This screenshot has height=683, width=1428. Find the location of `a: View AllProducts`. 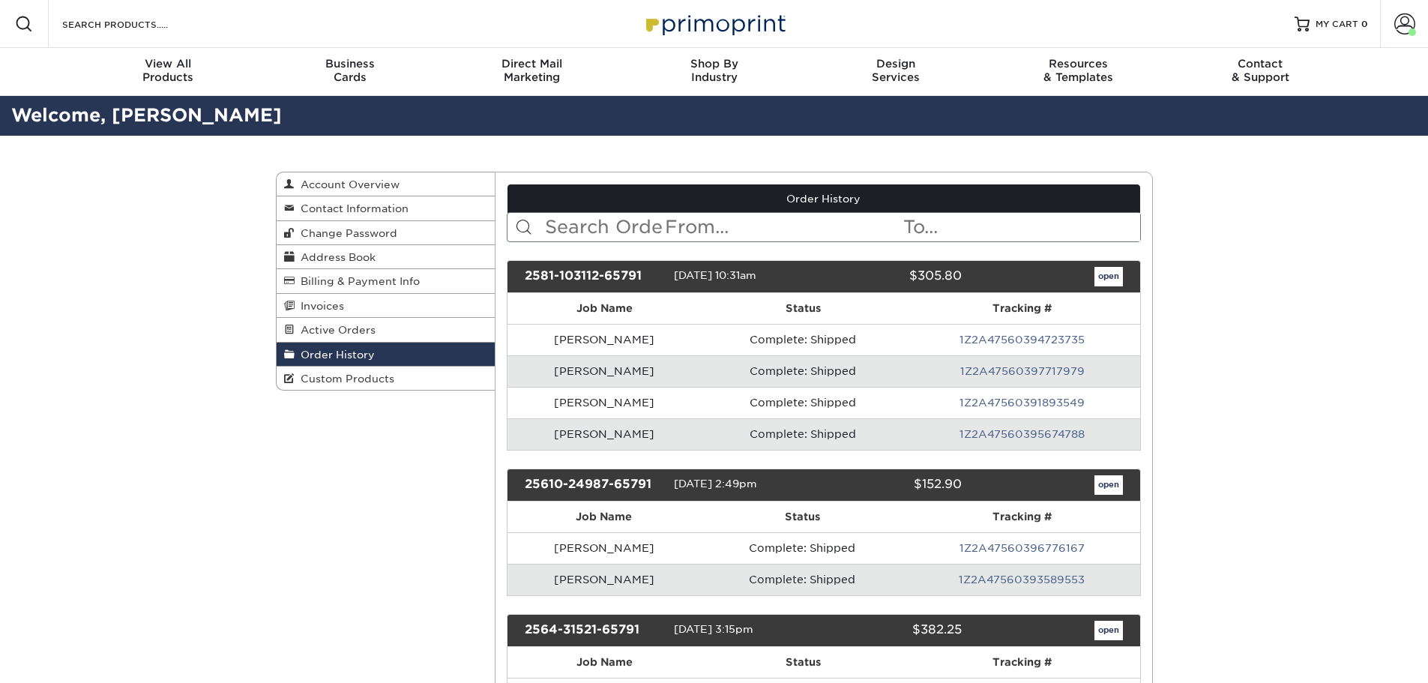

a: View AllProducts is located at coordinates (168, 72).